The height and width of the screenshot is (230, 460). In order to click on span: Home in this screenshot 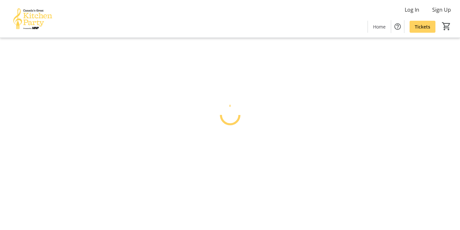, I will do `click(379, 27)`.